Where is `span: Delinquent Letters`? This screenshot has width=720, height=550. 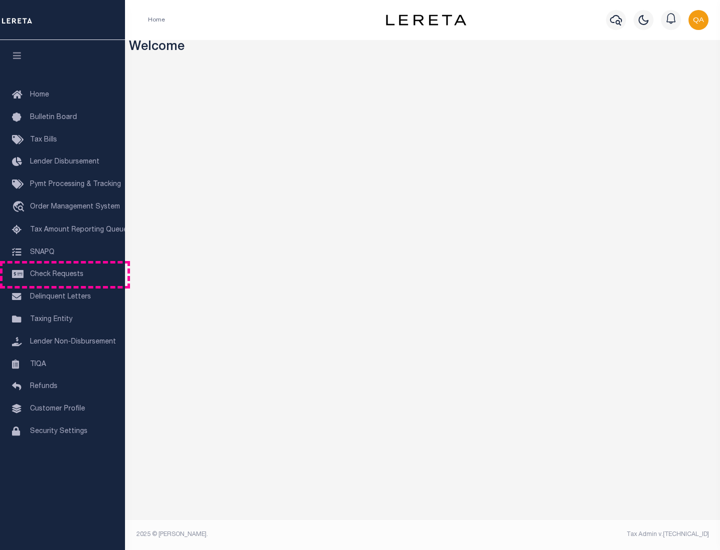 span: Delinquent Letters is located at coordinates (61, 297).